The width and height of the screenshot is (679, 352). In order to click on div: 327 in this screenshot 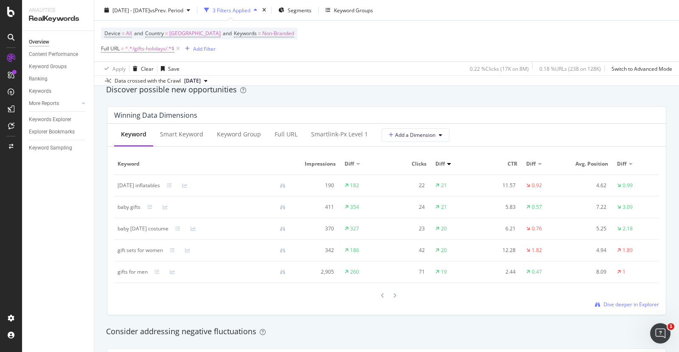, I will do `click(354, 229)`.